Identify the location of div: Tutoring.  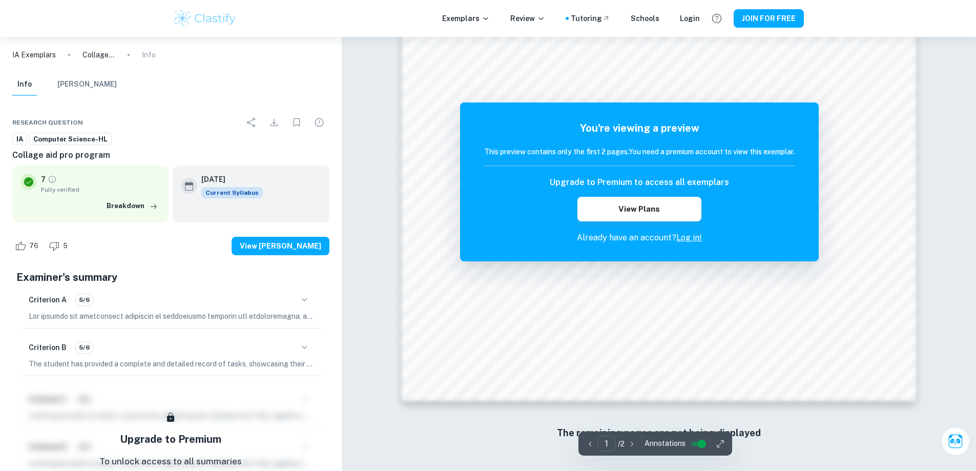
(591, 18).